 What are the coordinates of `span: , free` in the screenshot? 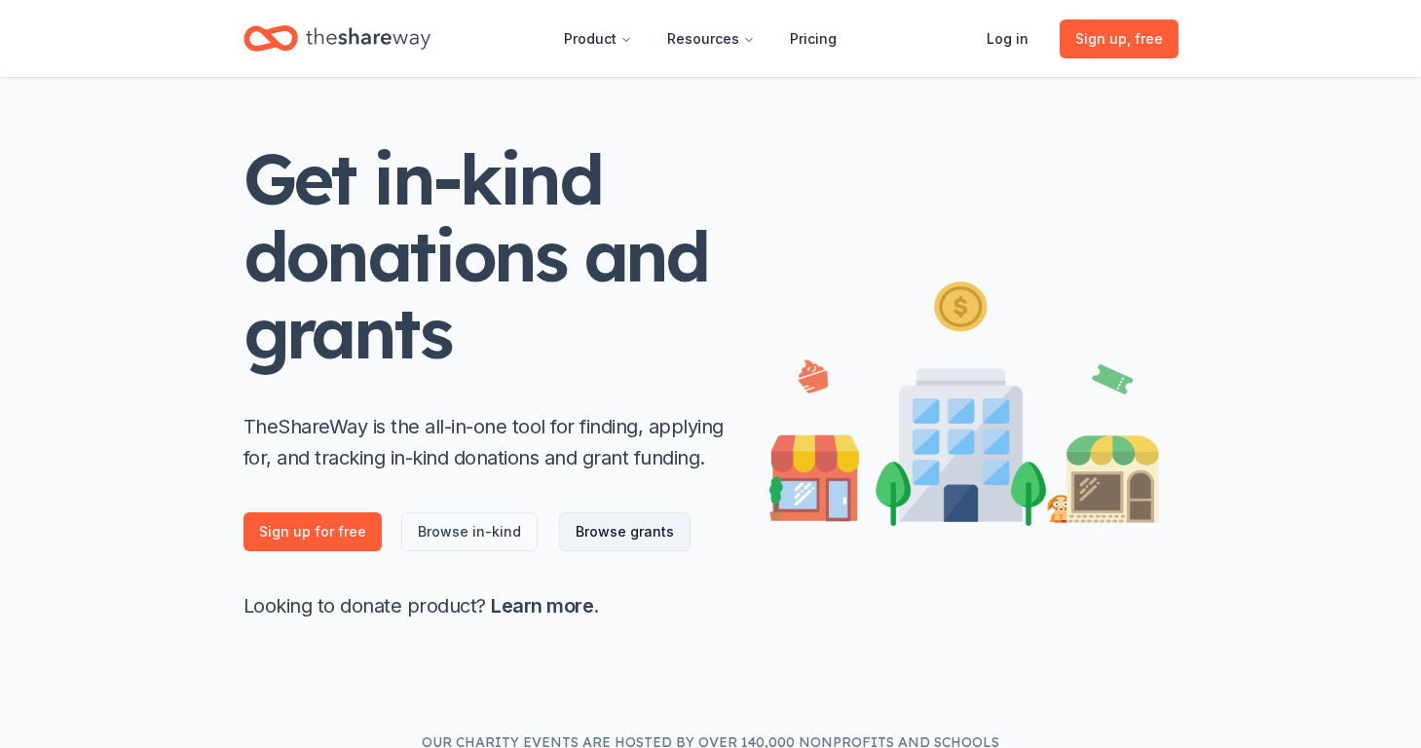 It's located at (1144, 38).